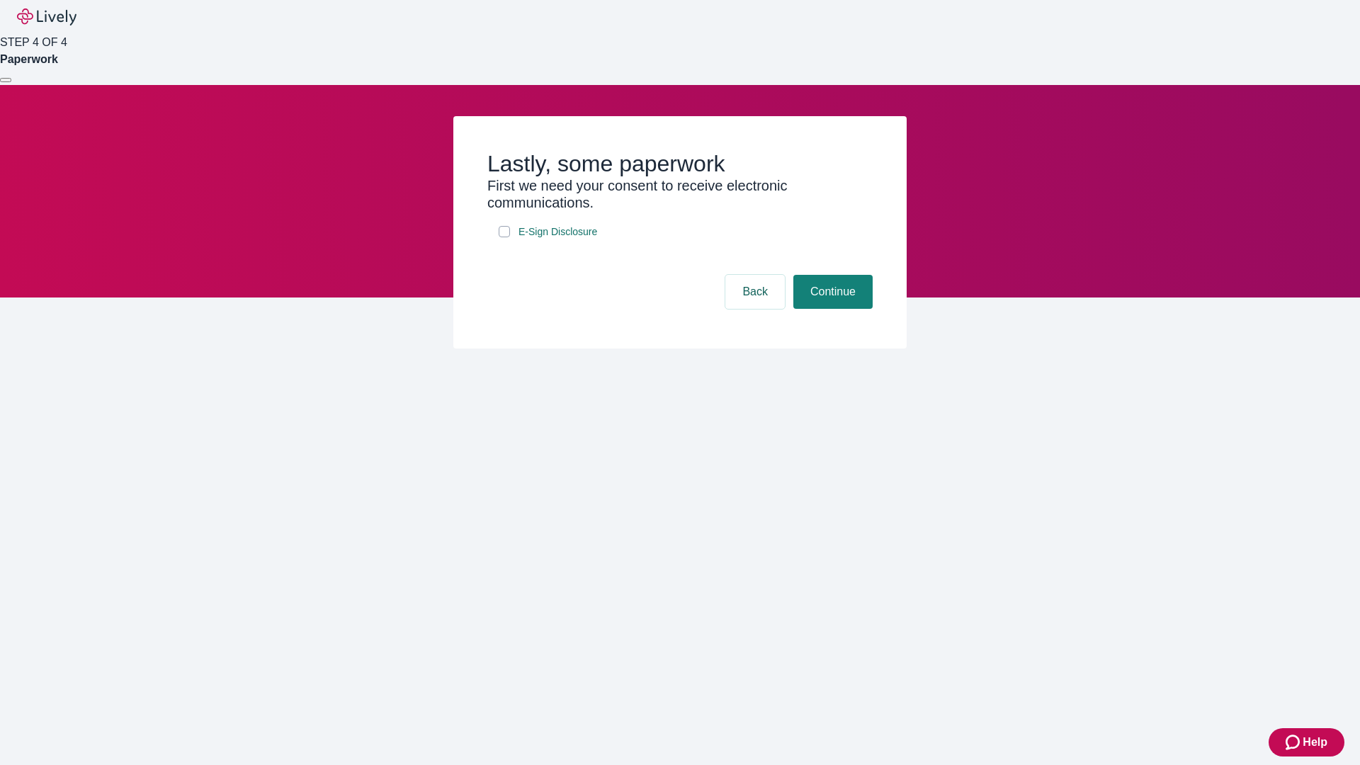 The width and height of the screenshot is (1360, 765). What do you see at coordinates (755, 292) in the screenshot?
I see `button: Back` at bounding box center [755, 292].